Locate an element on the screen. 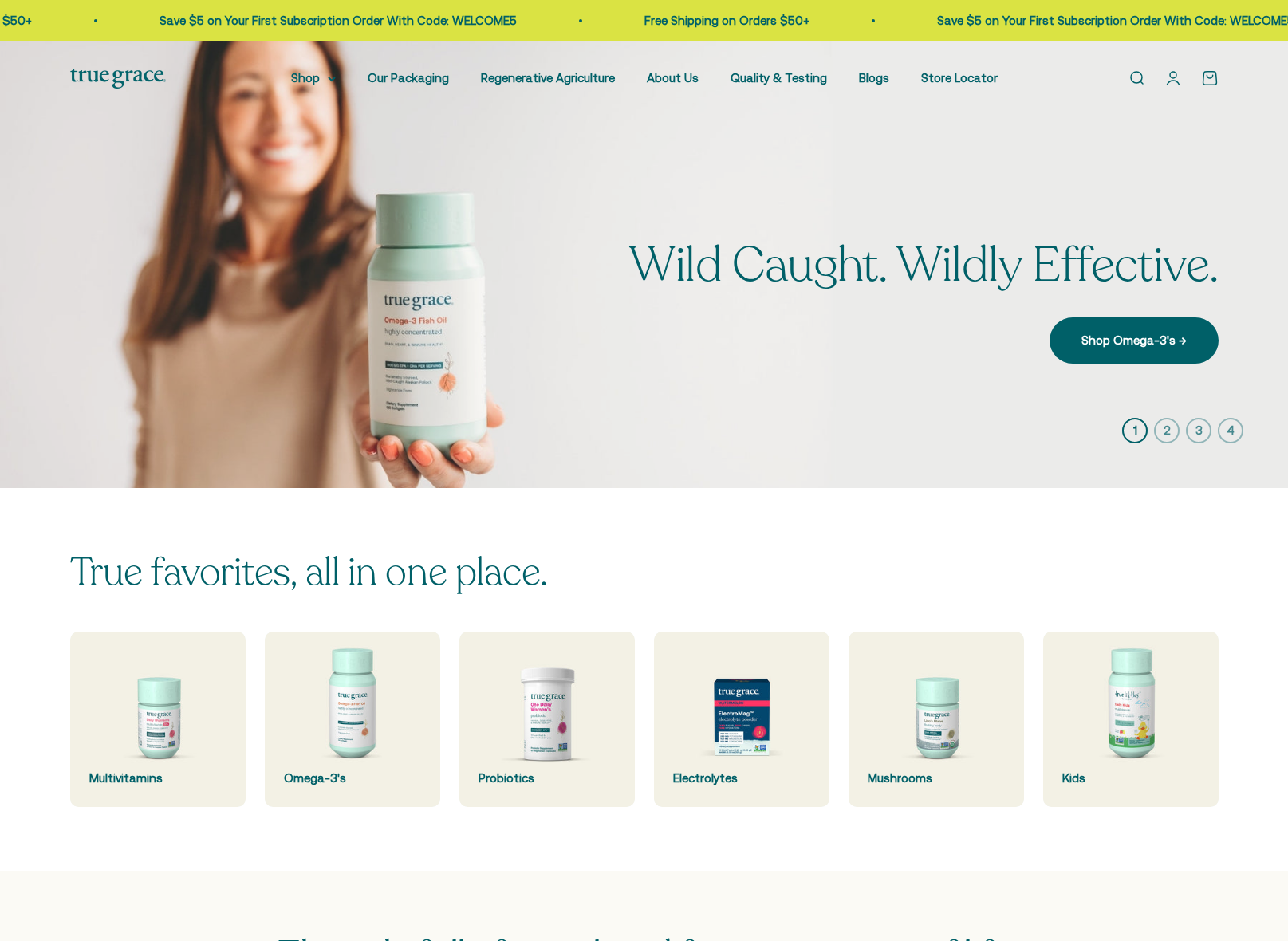 Image resolution: width=1288 pixels, height=941 pixels. a: Omega-3's is located at coordinates (353, 719).